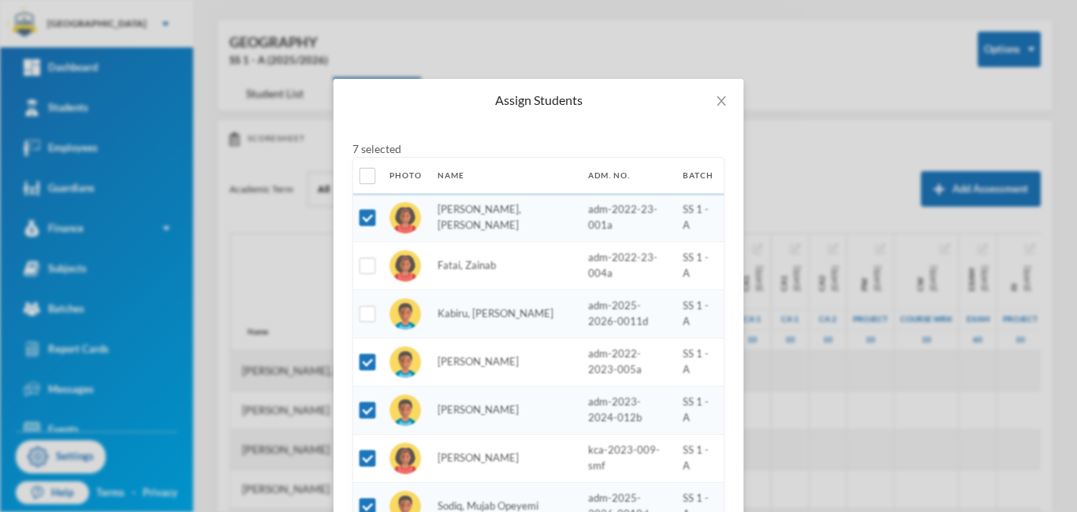 The width and height of the screenshot is (1077, 512). I want to click on td: Fatai, Zainab, so click(505, 265).